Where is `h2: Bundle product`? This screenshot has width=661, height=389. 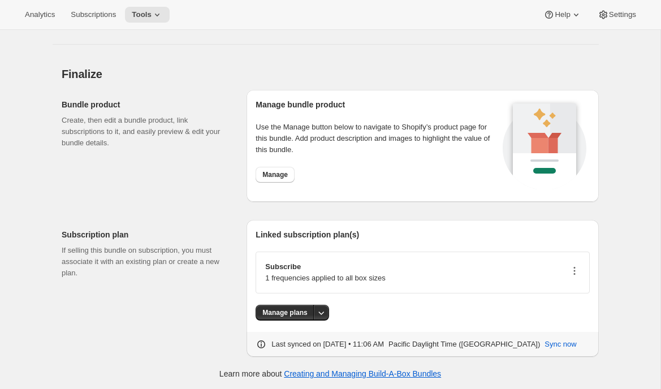
h2: Bundle product is located at coordinates (145, 105).